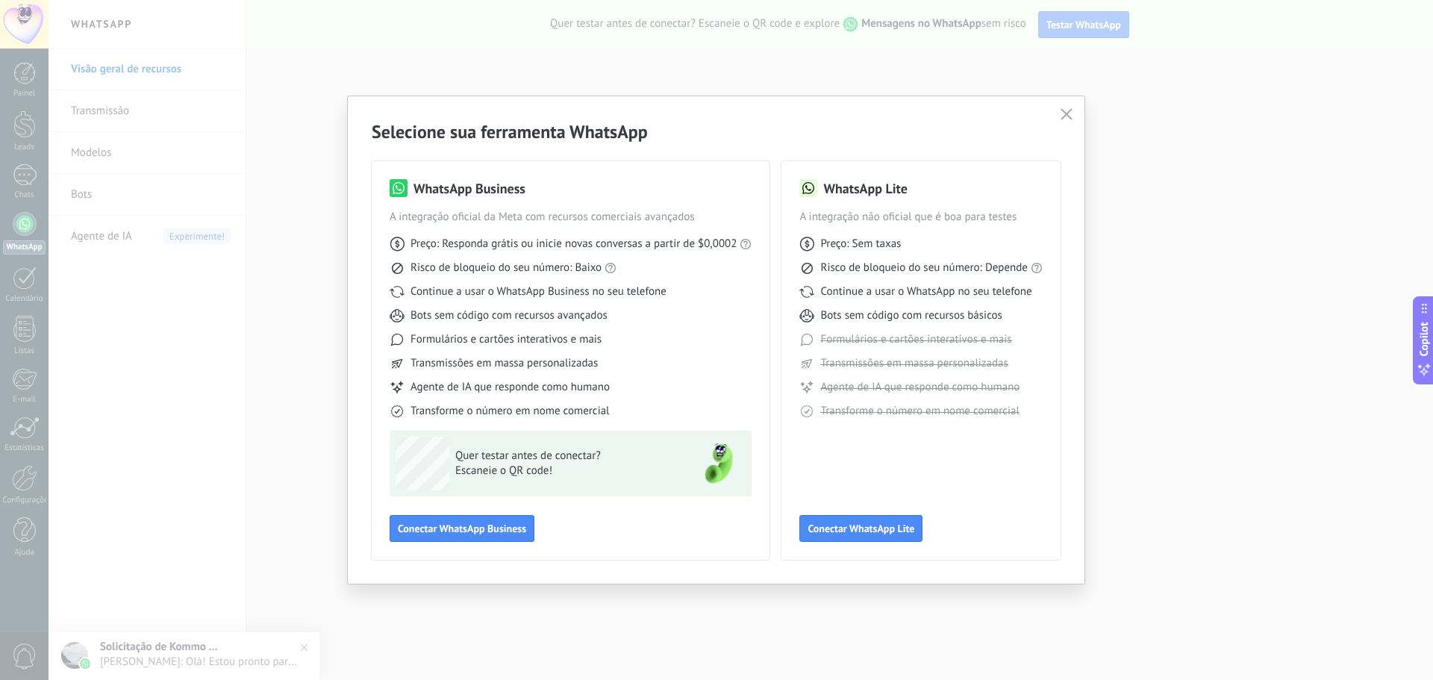 The width and height of the screenshot is (1433, 680). What do you see at coordinates (573, 244) in the screenshot?
I see `span: Preço: Responda grátis ou inicie novas conversas a partir de $0,0002` at bounding box center [573, 244].